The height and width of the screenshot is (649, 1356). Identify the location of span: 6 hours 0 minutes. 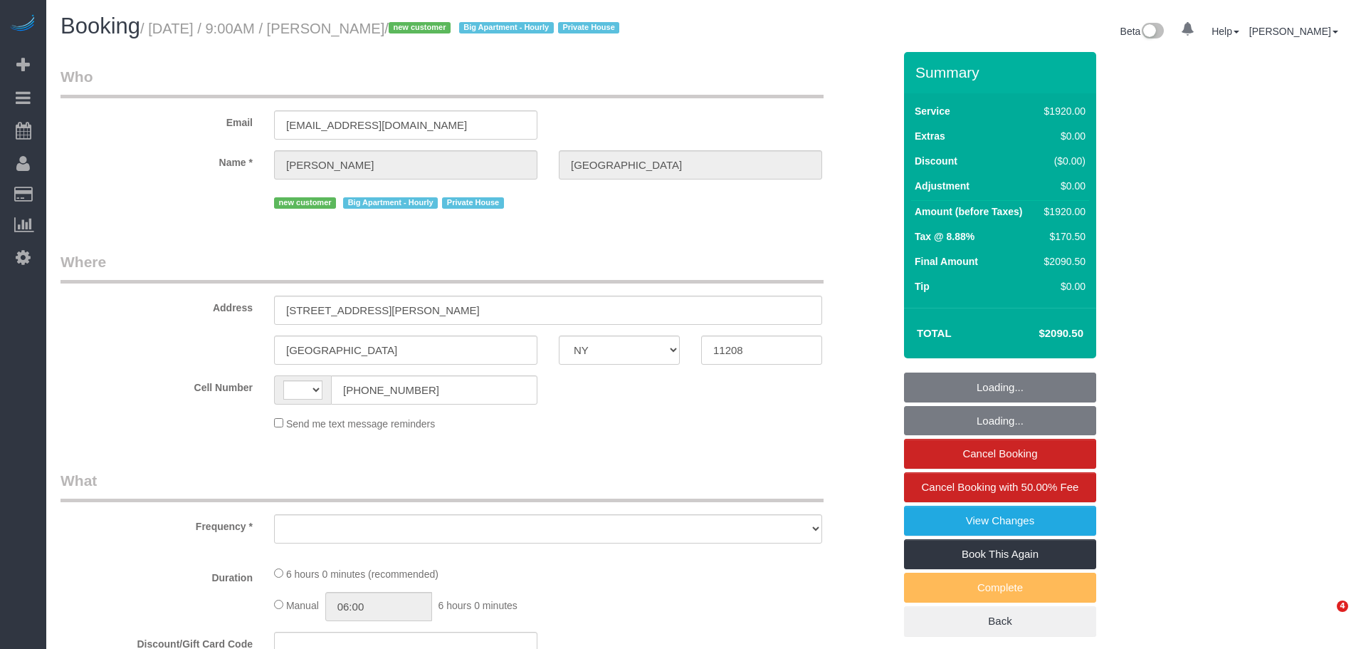
(478, 605).